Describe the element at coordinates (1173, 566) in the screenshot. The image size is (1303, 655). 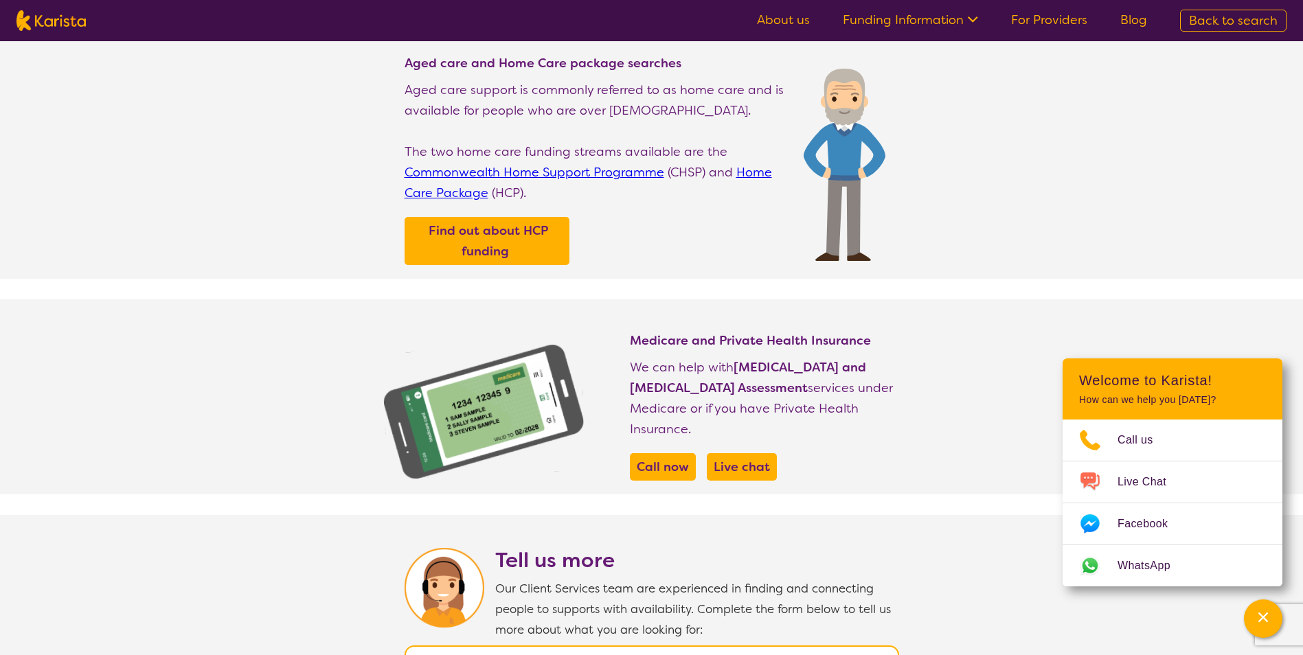
I see `a: Web link opens in a new tab.` at that location.